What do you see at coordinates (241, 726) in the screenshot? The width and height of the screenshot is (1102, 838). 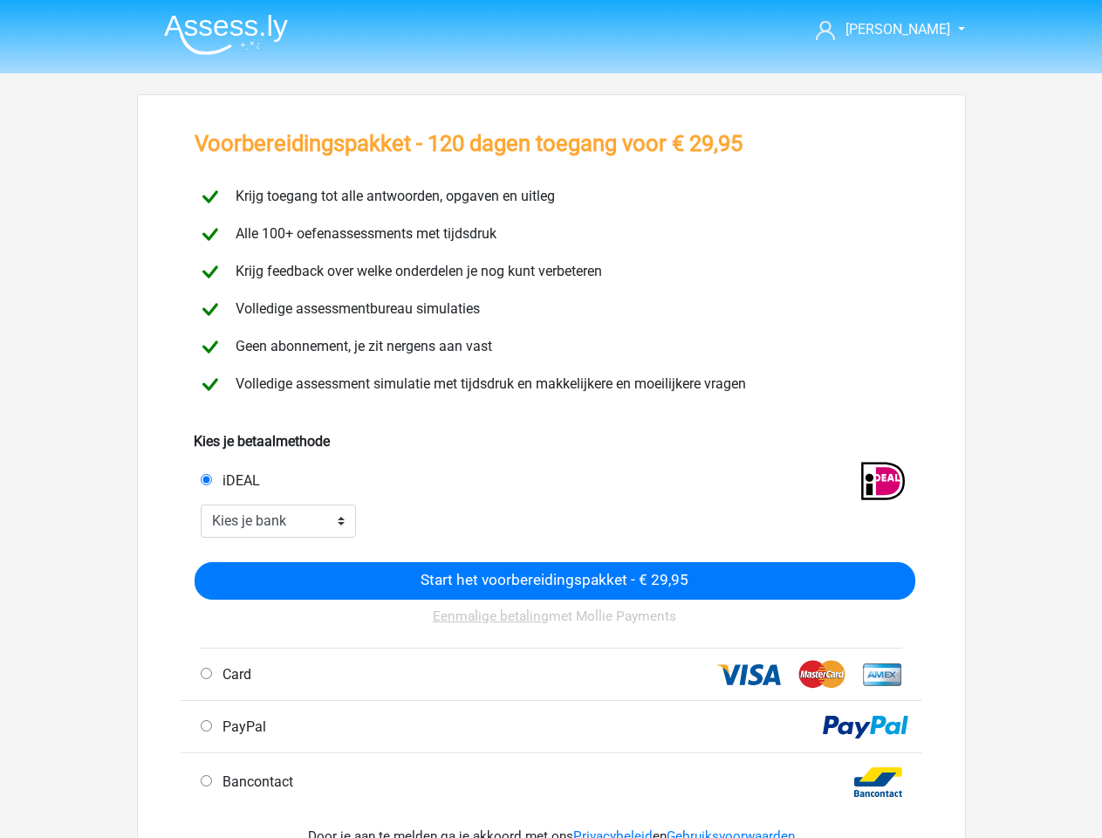 I see `span: PayPal` at bounding box center [241, 726].